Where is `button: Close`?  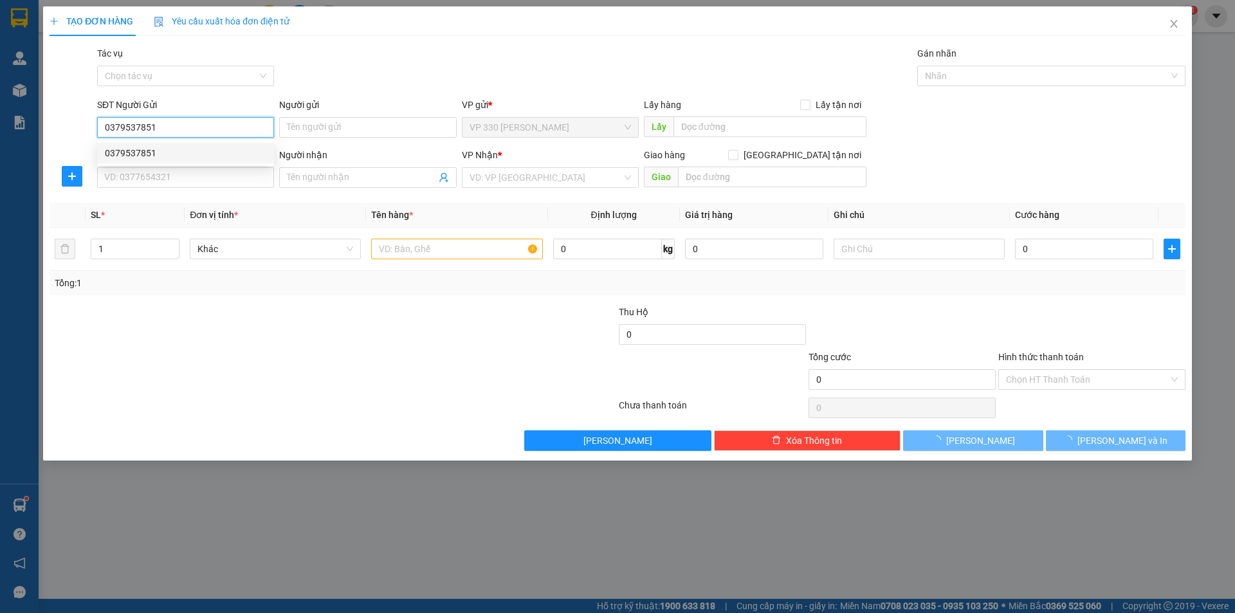 button: Close is located at coordinates (1174, 24).